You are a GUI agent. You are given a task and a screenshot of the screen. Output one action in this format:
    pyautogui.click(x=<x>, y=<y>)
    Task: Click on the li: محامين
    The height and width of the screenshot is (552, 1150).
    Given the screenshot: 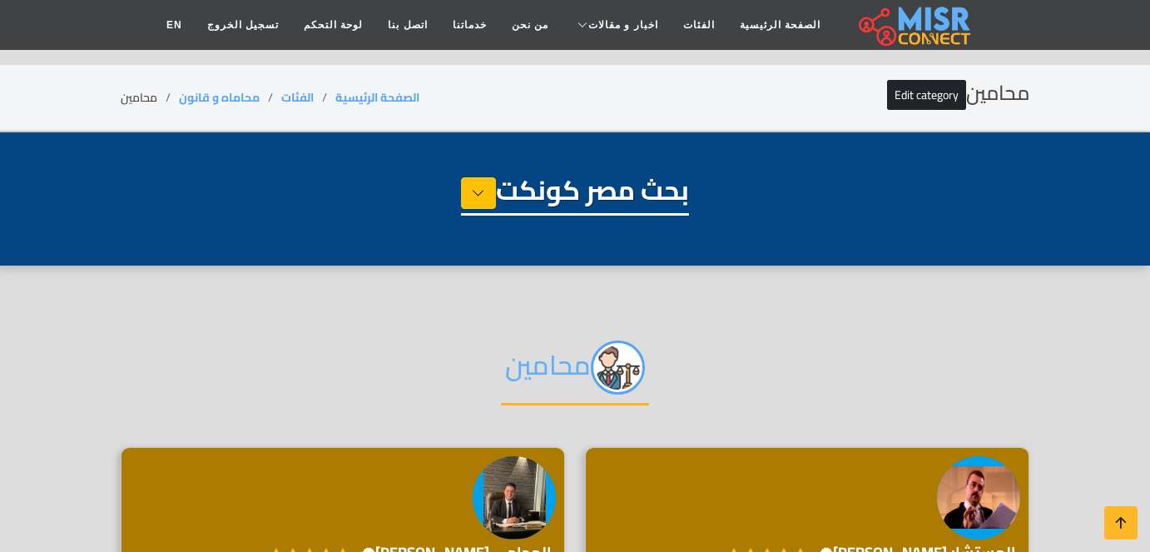 What is the action you would take?
    pyautogui.click(x=150, y=97)
    